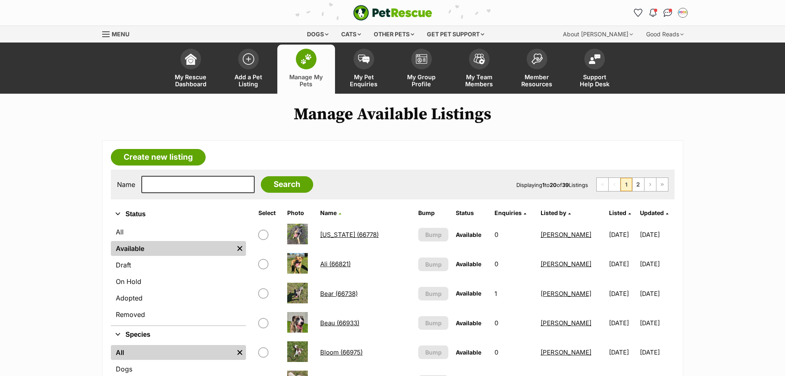  Describe the element at coordinates (556, 212) in the screenshot. I see `a: Listed by` at that location.